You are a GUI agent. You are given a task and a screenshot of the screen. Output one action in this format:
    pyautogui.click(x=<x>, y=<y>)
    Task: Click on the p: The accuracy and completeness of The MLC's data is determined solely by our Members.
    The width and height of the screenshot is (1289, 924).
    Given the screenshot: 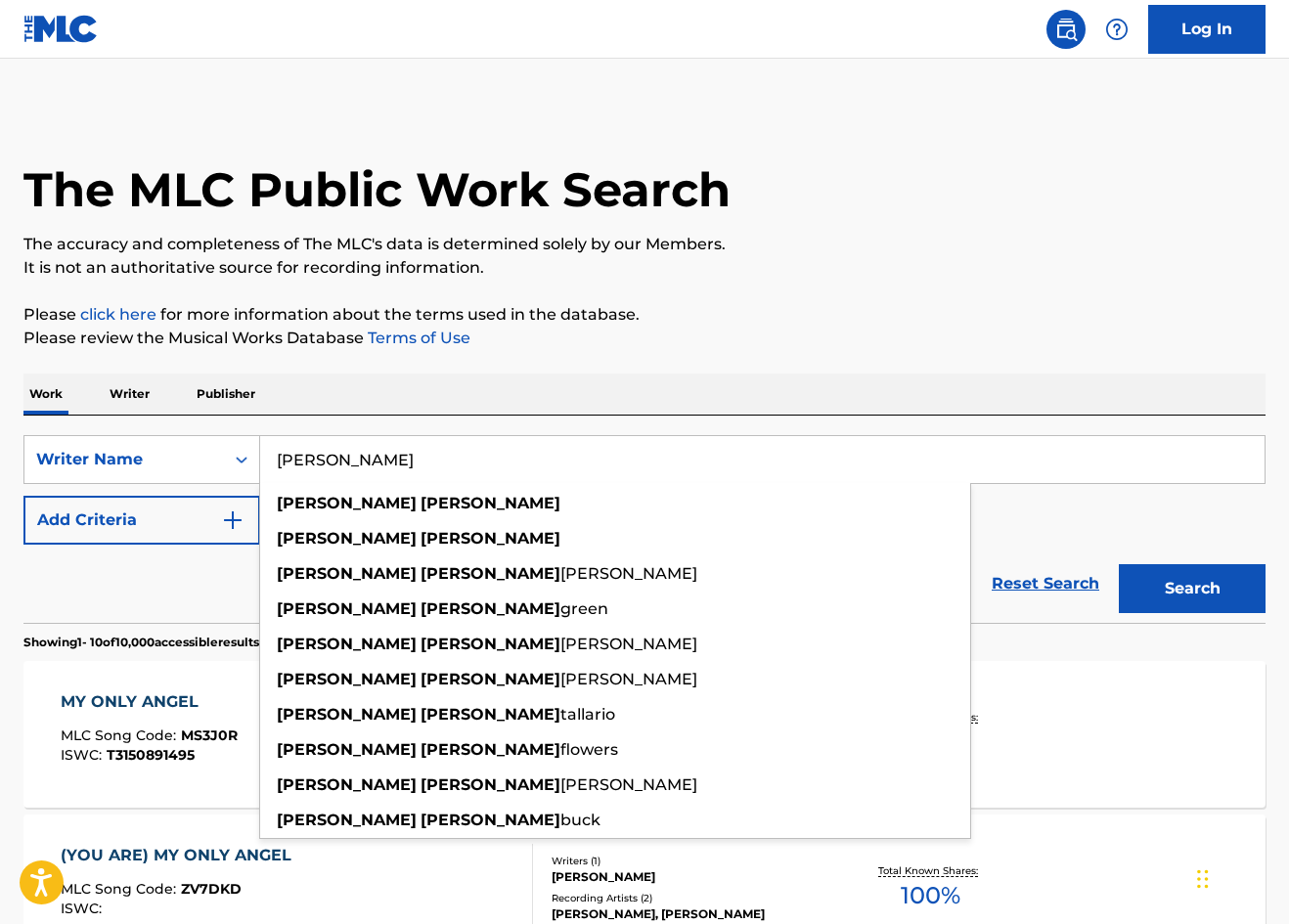 What is the action you would take?
    pyautogui.click(x=644, y=244)
    